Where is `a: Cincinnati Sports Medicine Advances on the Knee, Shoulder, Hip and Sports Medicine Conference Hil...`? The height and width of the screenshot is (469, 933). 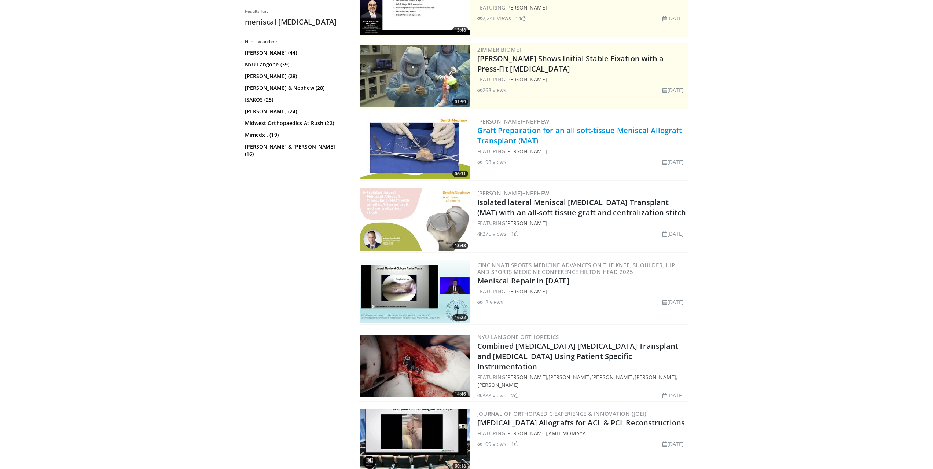
a: Cincinnati Sports Medicine Advances on the Knee, Shoulder, Hip and Sports Medicine Conference Hil... is located at coordinates (576, 268).